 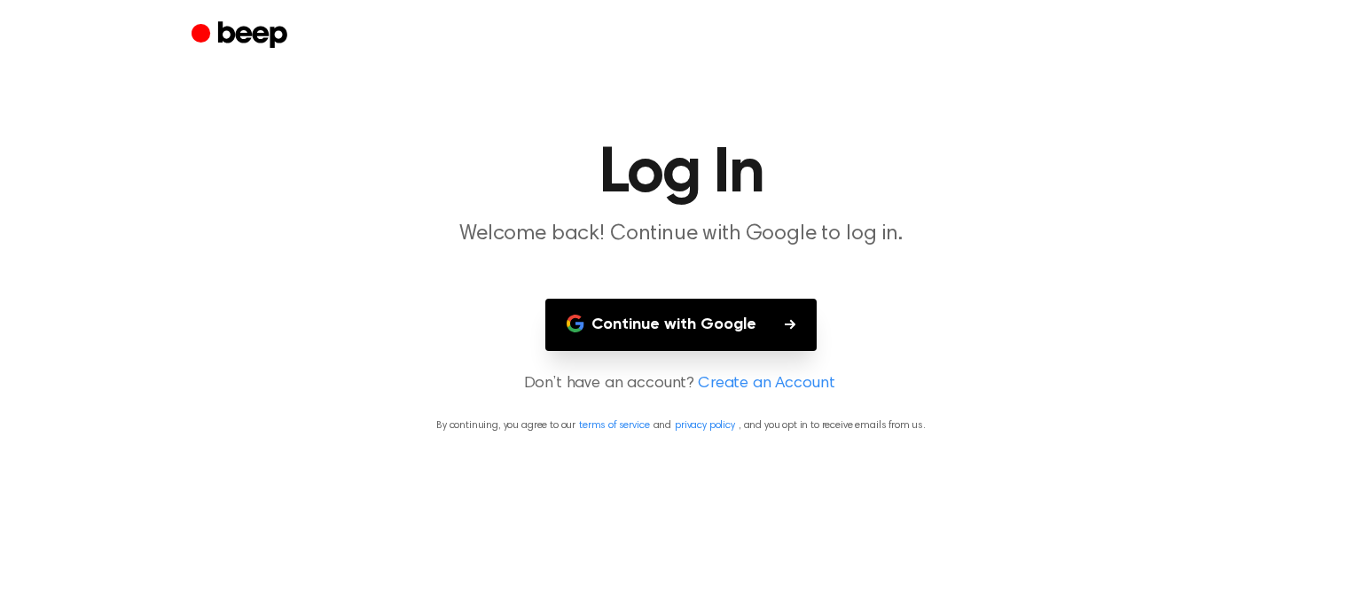 I want to click on h1: Log In, so click(x=681, y=174).